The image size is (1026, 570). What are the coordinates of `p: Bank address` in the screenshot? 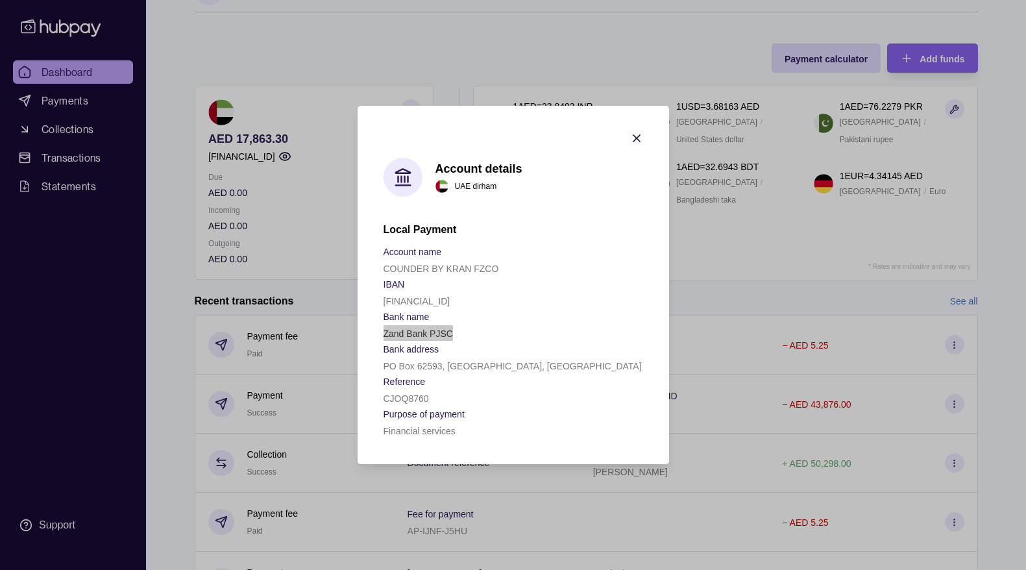 It's located at (412, 349).